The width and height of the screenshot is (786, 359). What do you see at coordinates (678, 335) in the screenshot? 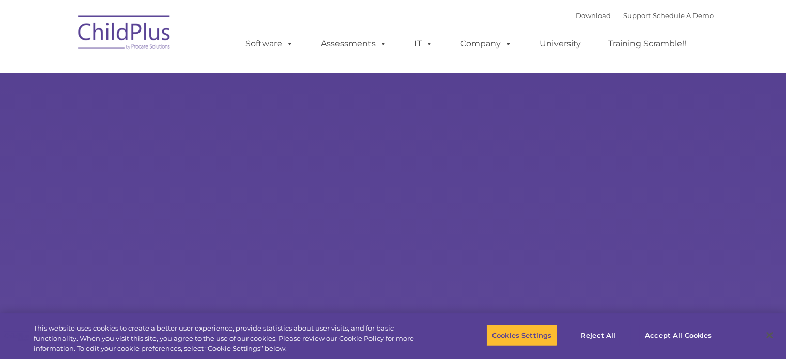
I see `button: Accept All Cookies` at bounding box center [678, 335].